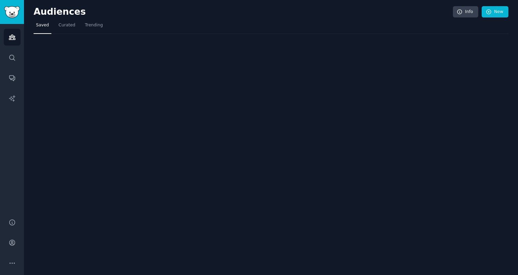  What do you see at coordinates (495, 12) in the screenshot?
I see `a: New` at bounding box center [495, 12].